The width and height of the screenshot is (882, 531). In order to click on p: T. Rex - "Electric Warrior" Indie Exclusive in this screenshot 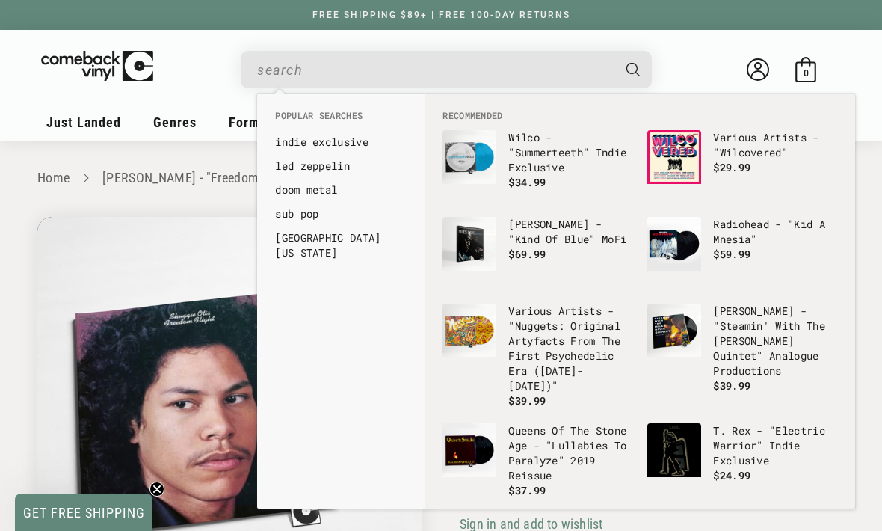, I will do `click(775, 445)`.